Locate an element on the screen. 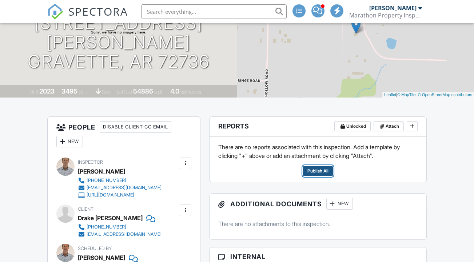  h3: People is located at coordinates (124, 134).